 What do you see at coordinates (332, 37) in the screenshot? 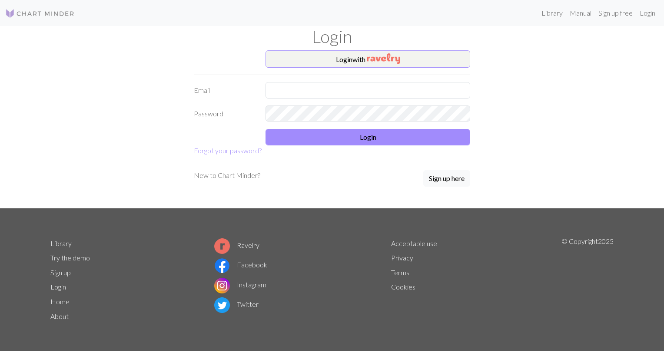
I see `h1: Login` at bounding box center [332, 37].